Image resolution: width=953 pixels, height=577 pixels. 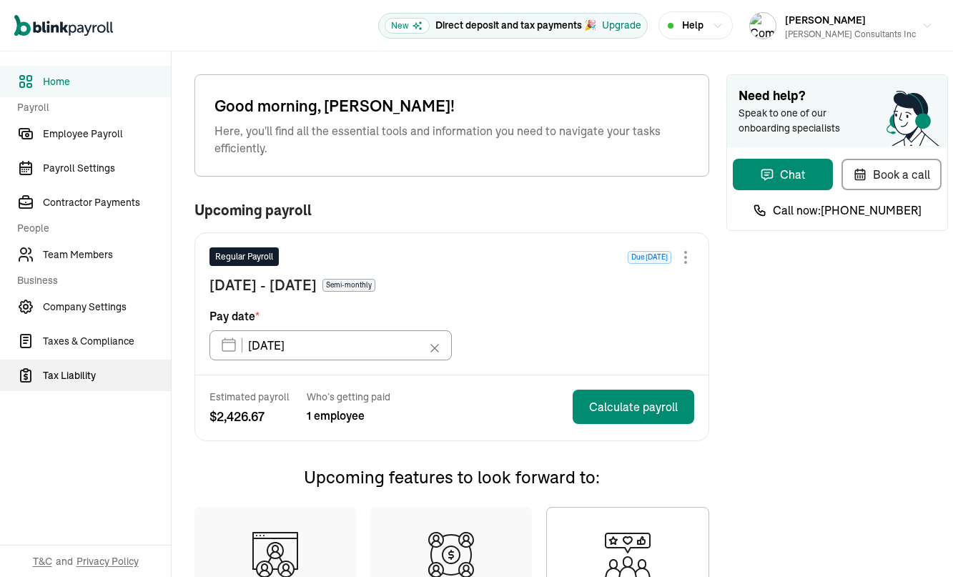 I want to click on span: Here, you'll find all the essential tools and information you need to navigate your tasks efficie..., so click(x=452, y=139).